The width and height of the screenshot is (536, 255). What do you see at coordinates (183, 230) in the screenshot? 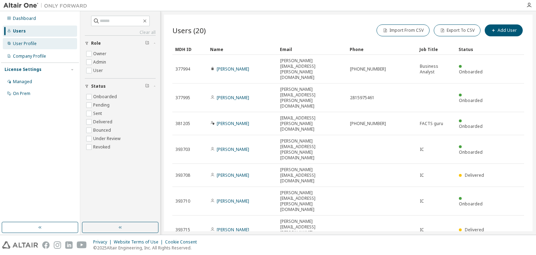
I see `span: 393715` at bounding box center [183, 230].